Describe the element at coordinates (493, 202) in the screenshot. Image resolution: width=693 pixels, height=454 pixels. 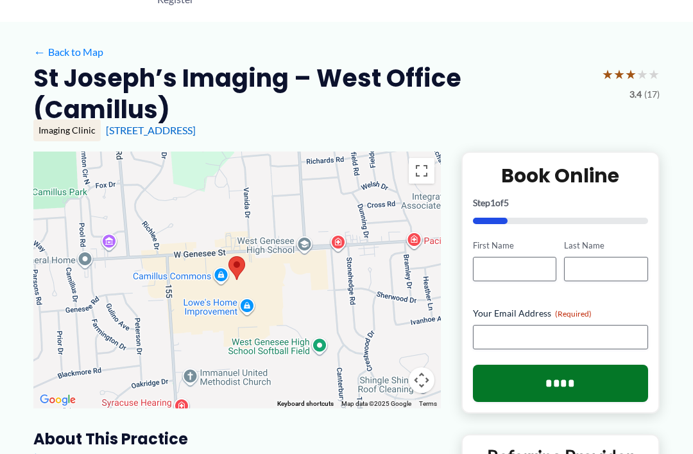
I see `span: 1` at that location.